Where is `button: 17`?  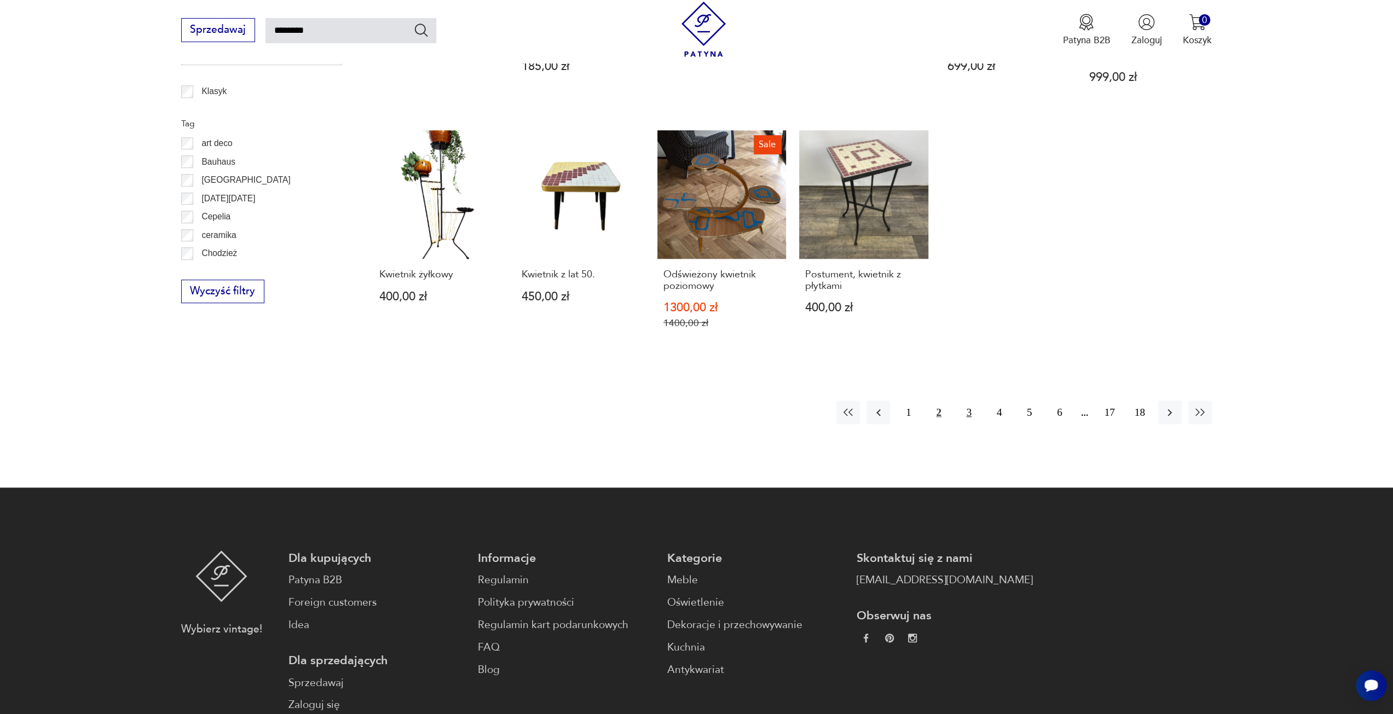 button: 17 is located at coordinates (1109, 412).